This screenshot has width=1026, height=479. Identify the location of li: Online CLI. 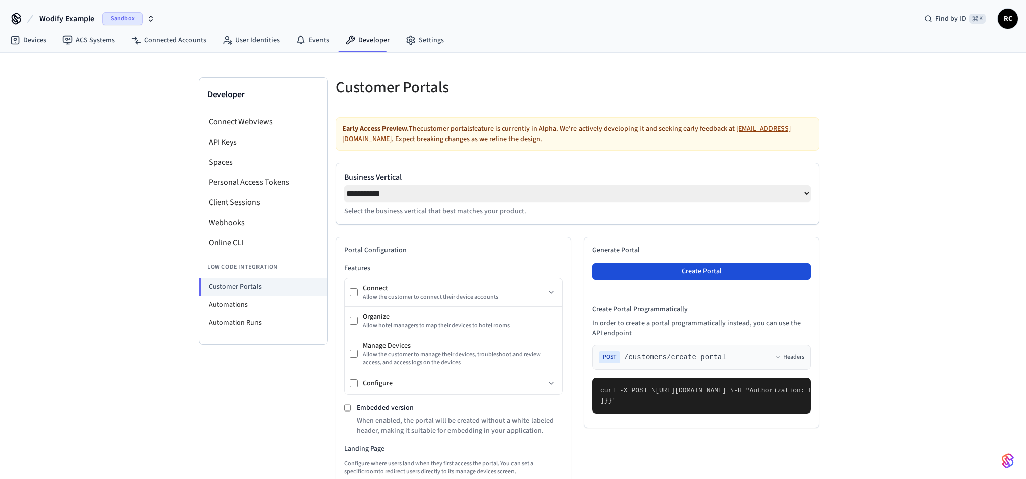
(263, 243).